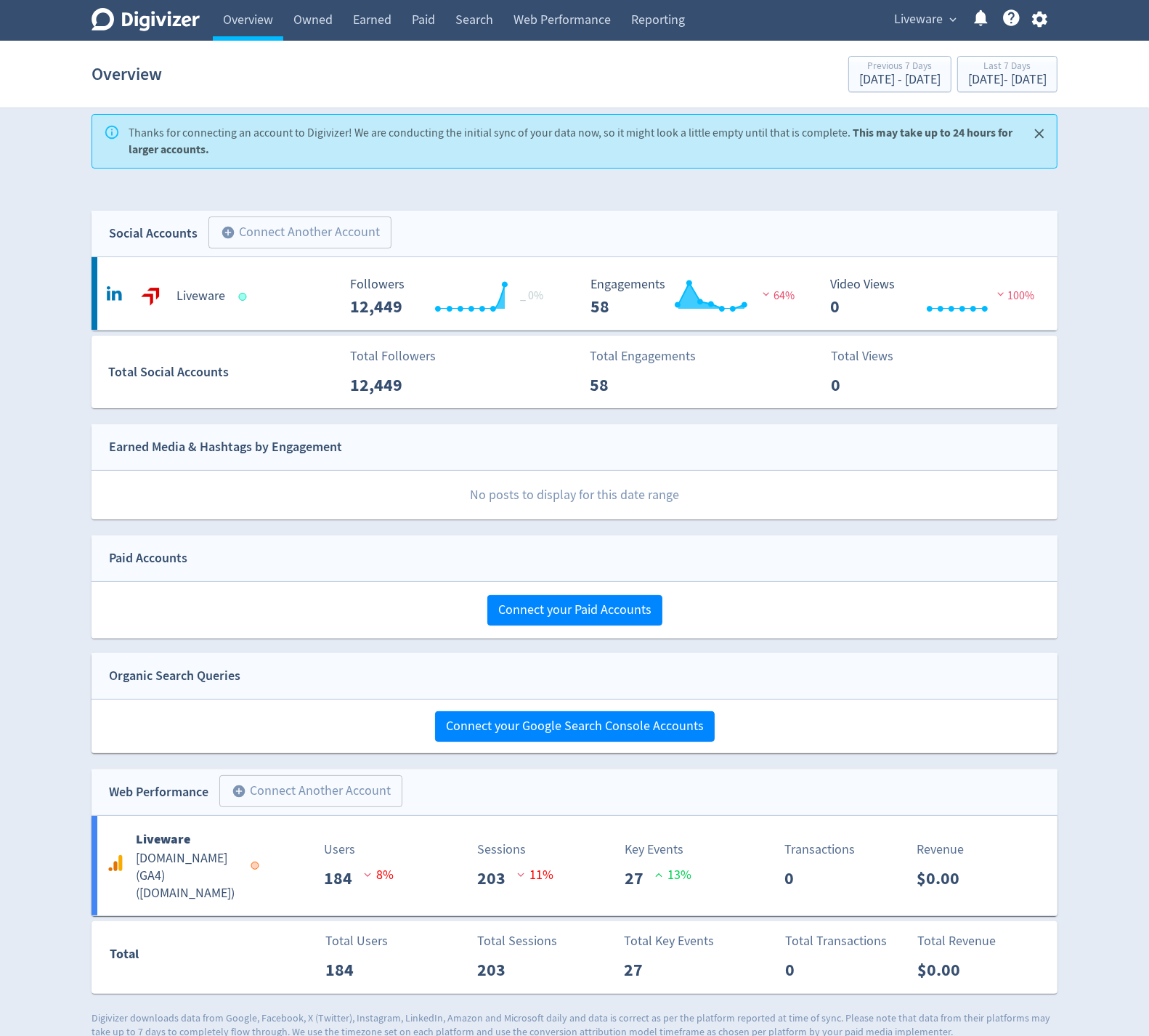 The height and width of the screenshot is (1036, 1149). What do you see at coordinates (673, 875) in the screenshot?
I see `p: 13 %` at bounding box center [673, 875].